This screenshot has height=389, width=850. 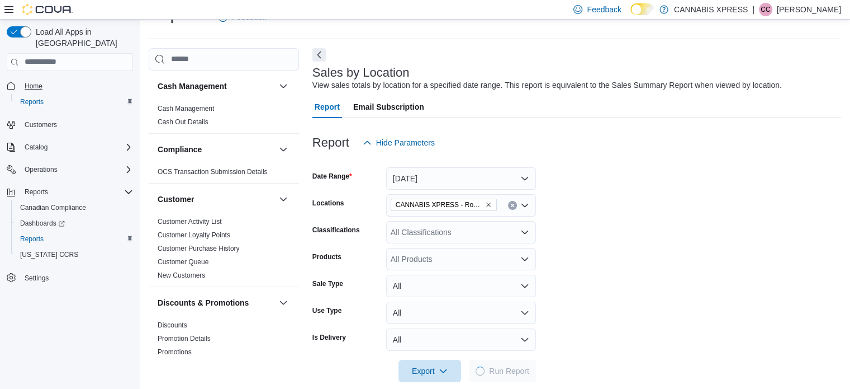 What do you see at coordinates (389, 107) in the screenshot?
I see `span: Email Subscription` at bounding box center [389, 107].